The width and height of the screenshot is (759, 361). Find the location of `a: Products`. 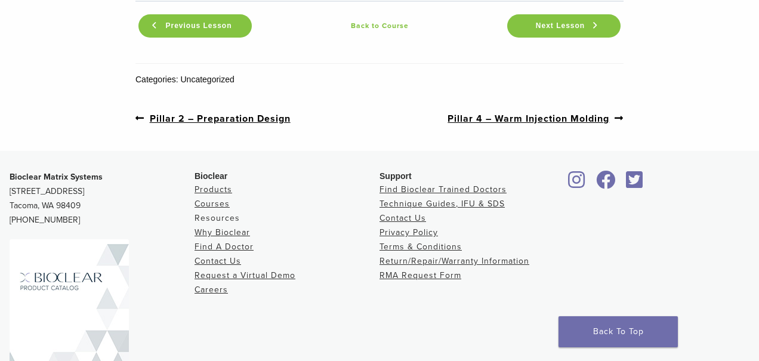

a: Products is located at coordinates (213, 189).